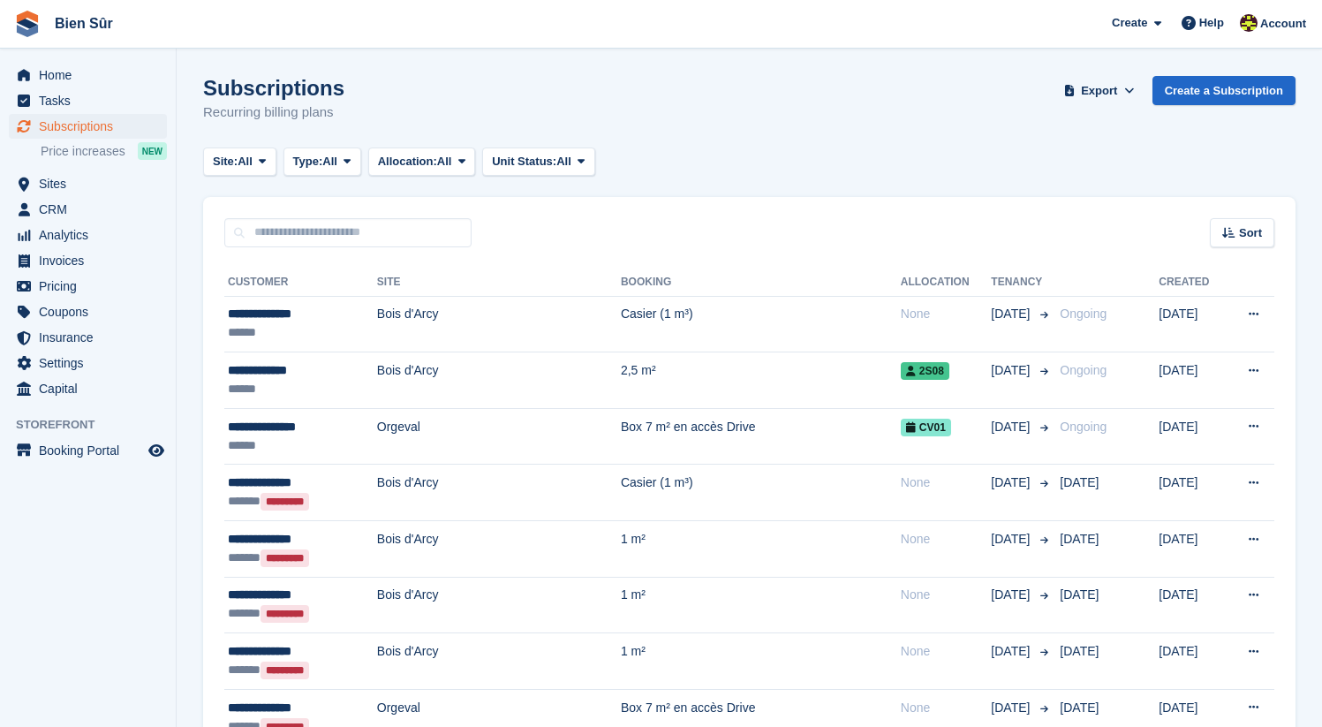 The height and width of the screenshot is (727, 1322). Describe the element at coordinates (407, 162) in the screenshot. I see `span: Allocation:` at that location.